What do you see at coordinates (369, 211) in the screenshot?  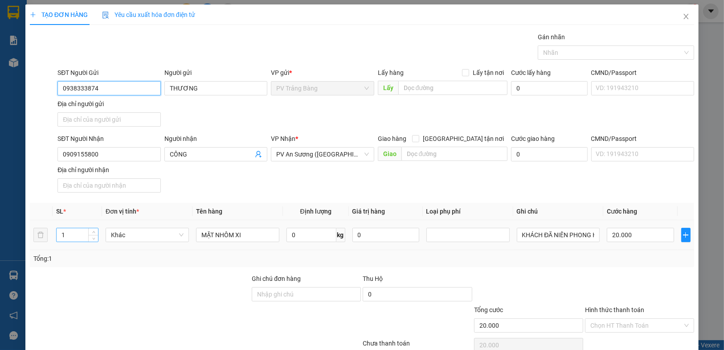 I see `span: Giá trị hàng` at bounding box center [369, 211].